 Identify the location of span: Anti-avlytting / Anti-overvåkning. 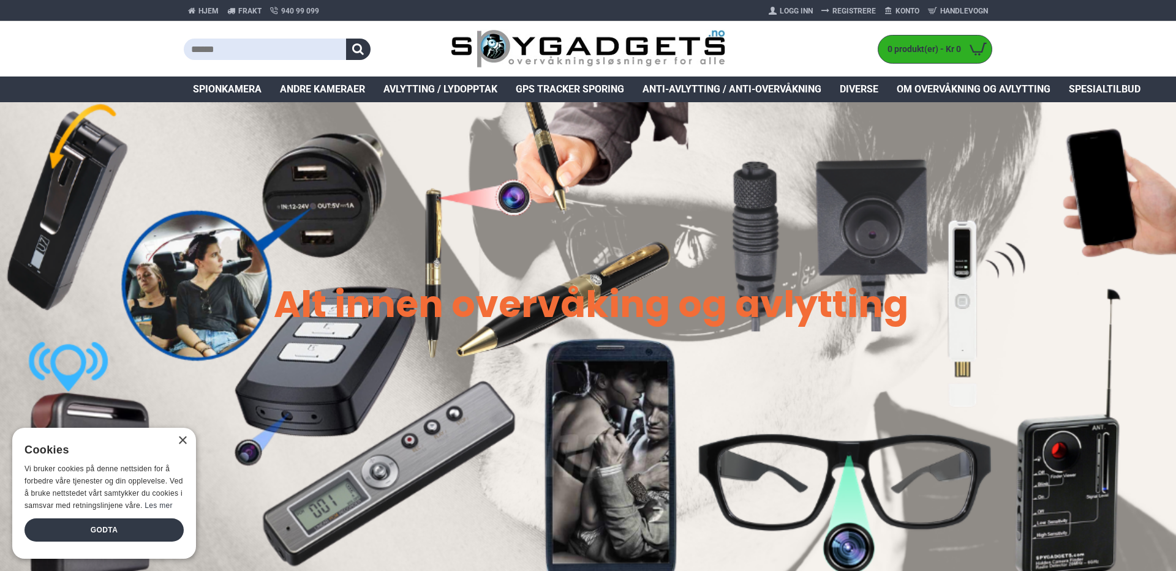
(732, 89).